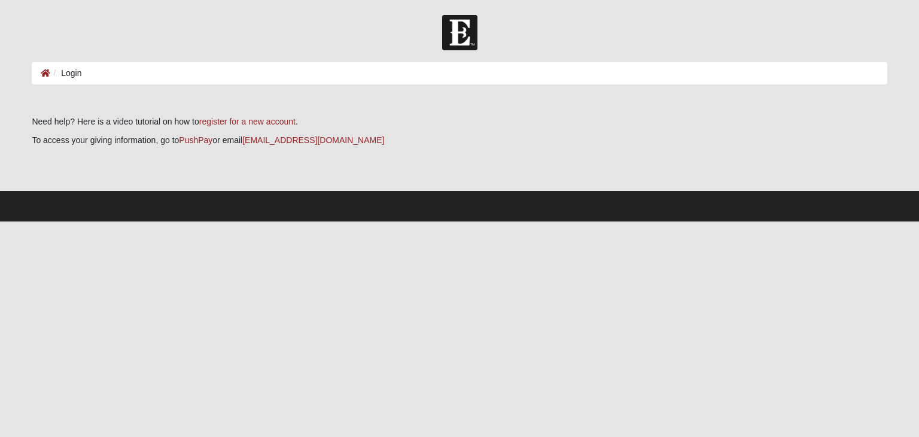 Image resolution: width=919 pixels, height=437 pixels. I want to click on a: PushPay, so click(196, 140).